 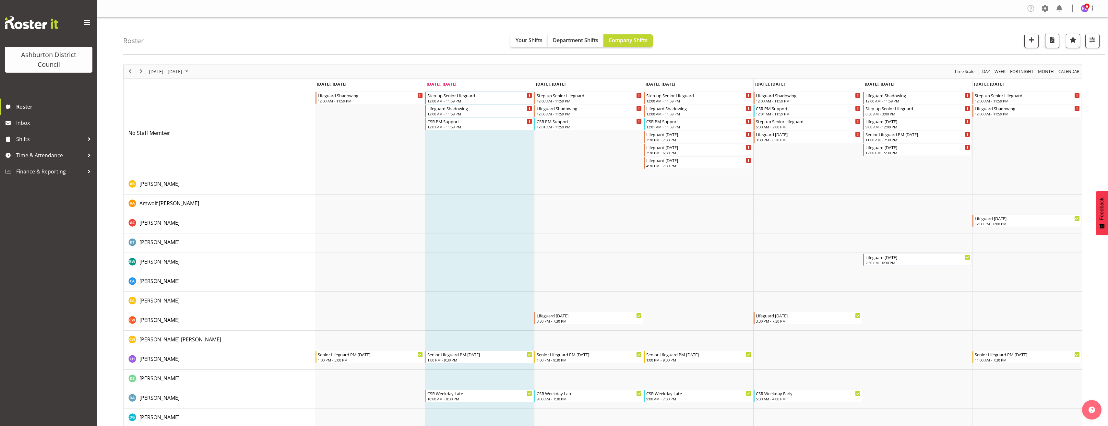 What do you see at coordinates (480, 360) in the screenshot?
I see `div: 1:00 PM - 9:30 PM` at bounding box center [480, 360].